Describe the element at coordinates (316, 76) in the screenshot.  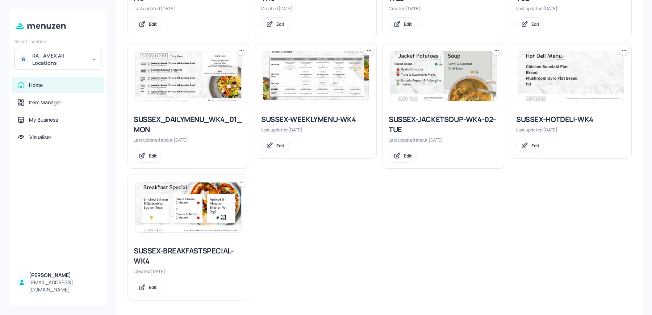
I see `img: 2025-07-14-17525021681807qj1tsdyphv.jpeg` at that location.